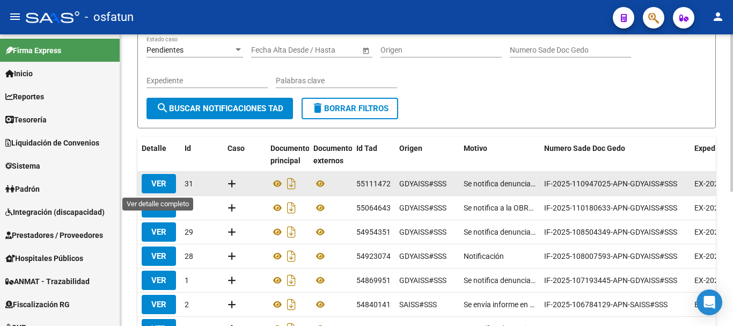 This screenshot has width=733, height=326. What do you see at coordinates (288, 155) in the screenshot?
I see `datatable-header-cell: Documento principal` at bounding box center [288, 155].